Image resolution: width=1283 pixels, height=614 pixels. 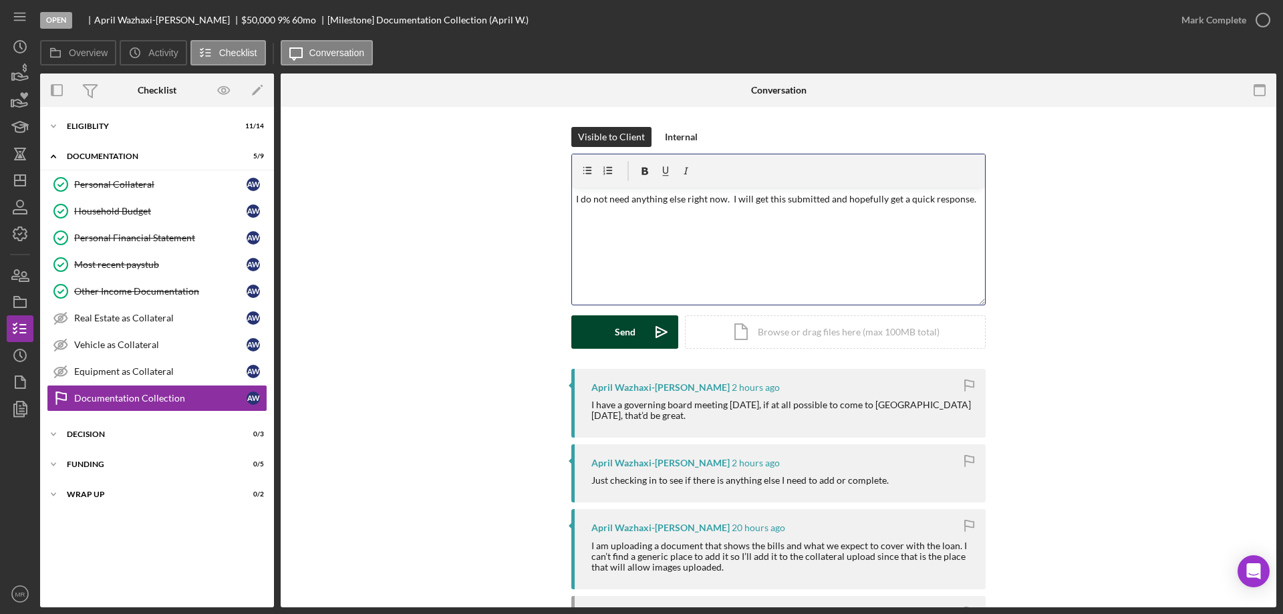 I want to click on div: Checklist, so click(x=157, y=90).